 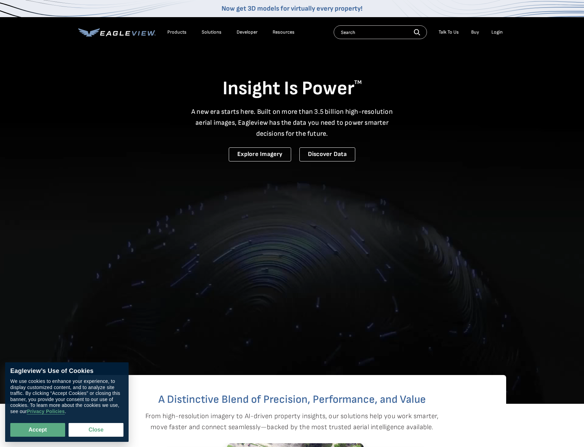 I want to click on button: Accept, so click(x=38, y=430).